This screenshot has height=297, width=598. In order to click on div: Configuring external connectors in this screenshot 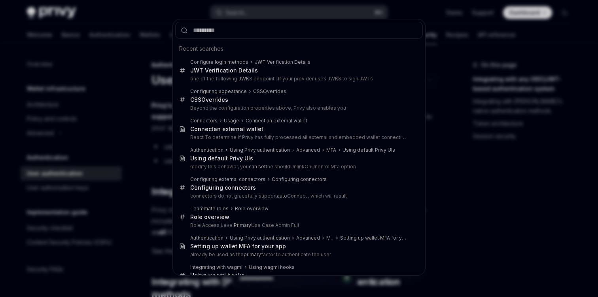, I will do `click(228, 179)`.